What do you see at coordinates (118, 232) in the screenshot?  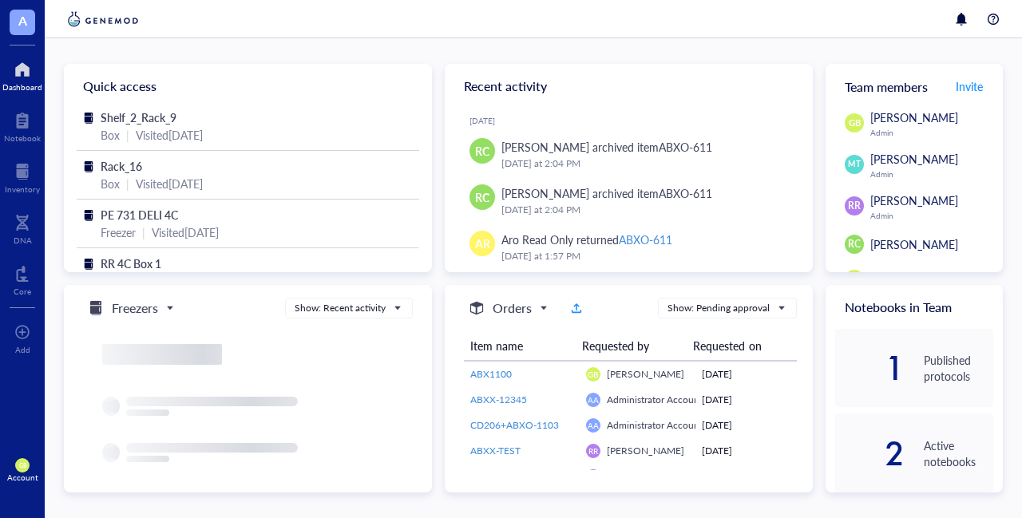 I see `div: Freezer` at bounding box center [118, 232].